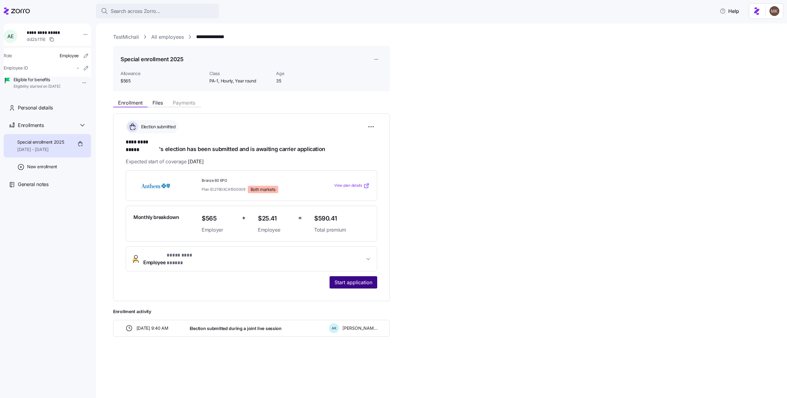  What do you see at coordinates (255, 180) in the screenshot?
I see `span: Bronze 60 EPO` at bounding box center [255, 180].